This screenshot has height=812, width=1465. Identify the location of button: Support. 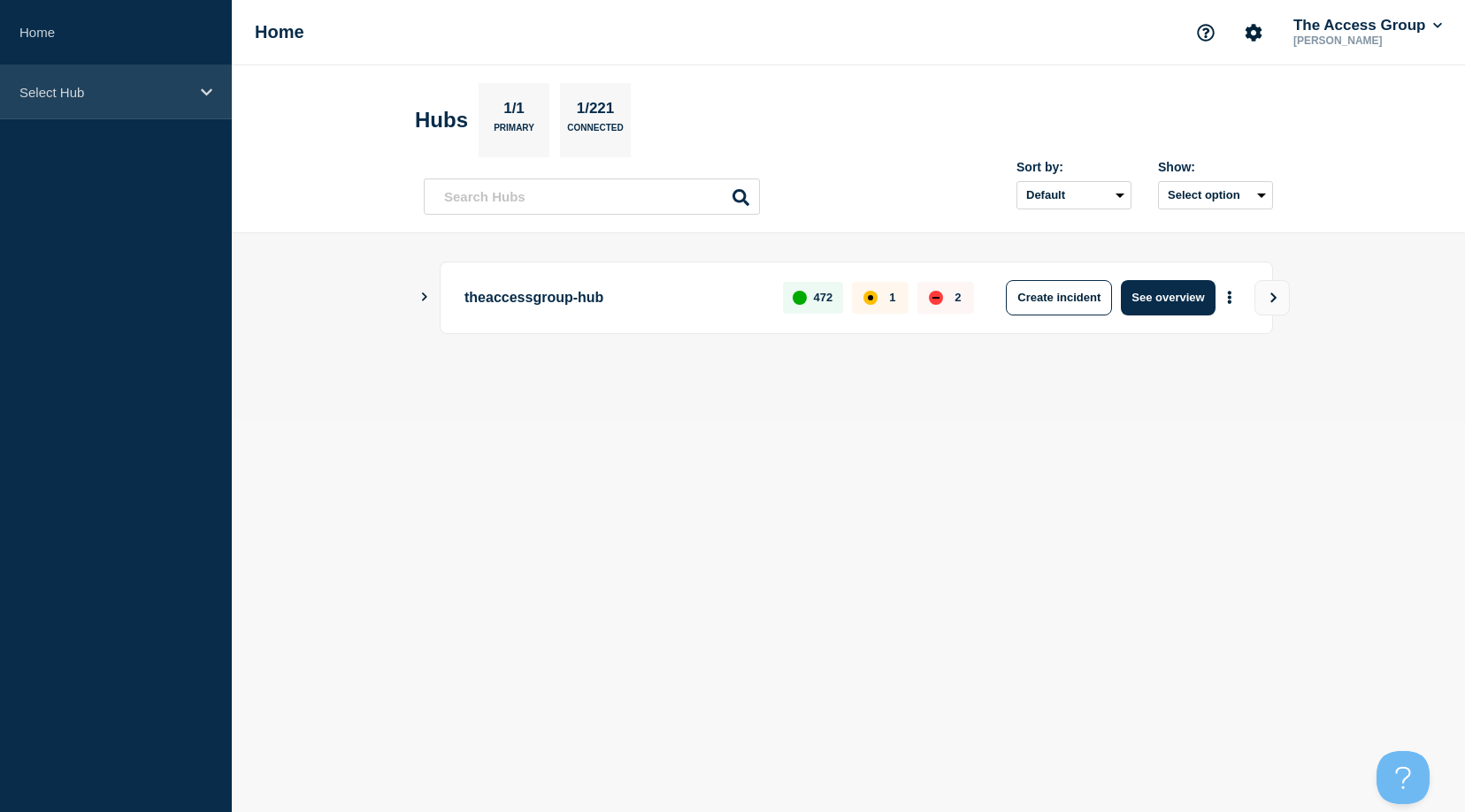
(1205, 33).